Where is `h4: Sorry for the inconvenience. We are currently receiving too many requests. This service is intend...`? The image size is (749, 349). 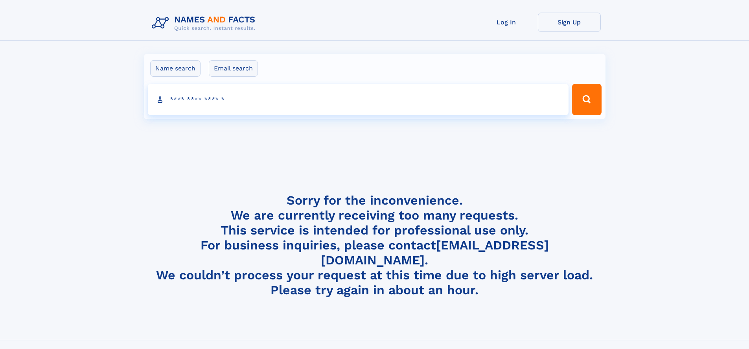 h4: Sorry for the inconvenience. We are currently receiving too many requests. This service is intend... is located at coordinates (375, 245).